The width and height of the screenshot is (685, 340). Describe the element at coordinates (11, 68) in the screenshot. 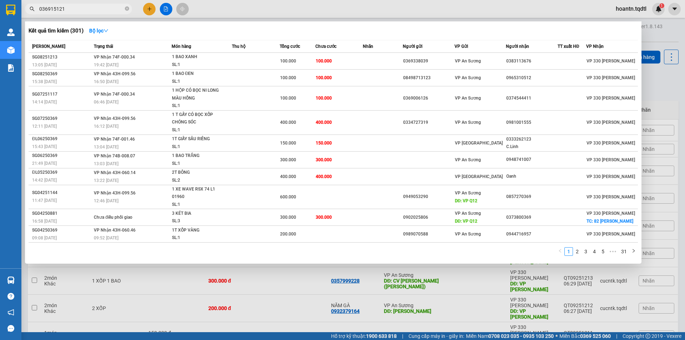

I see `img: solution-icon` at that location.